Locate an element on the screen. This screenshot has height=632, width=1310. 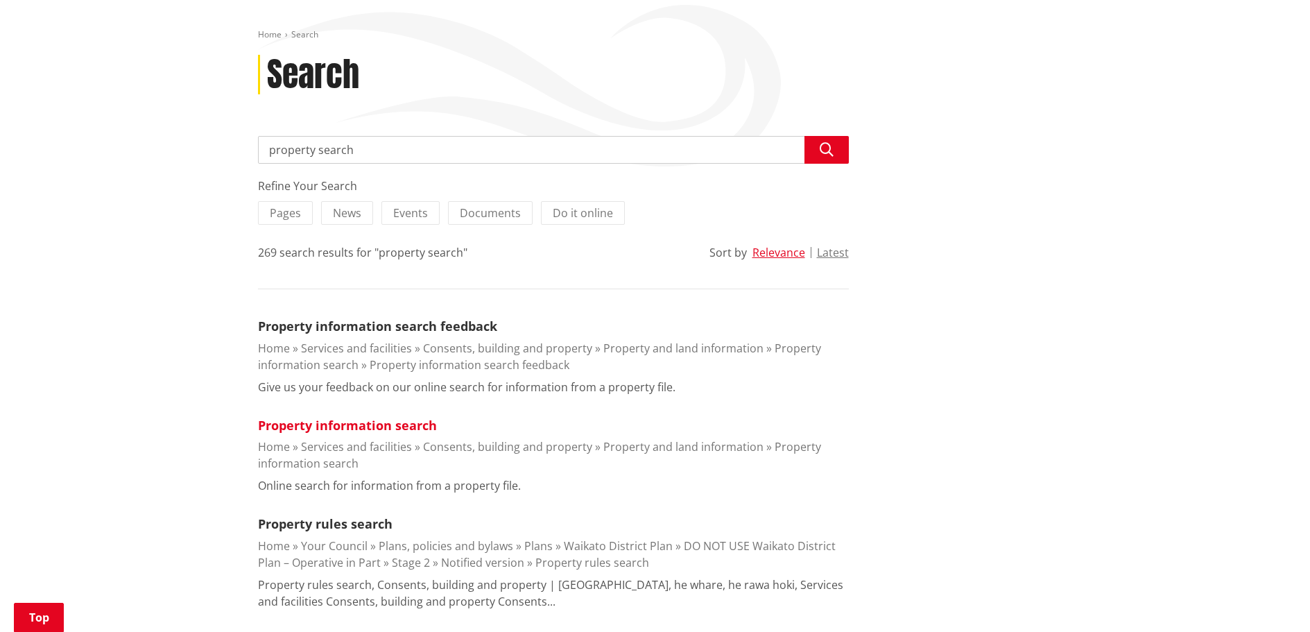
a: Stage 2 is located at coordinates (411, 562).